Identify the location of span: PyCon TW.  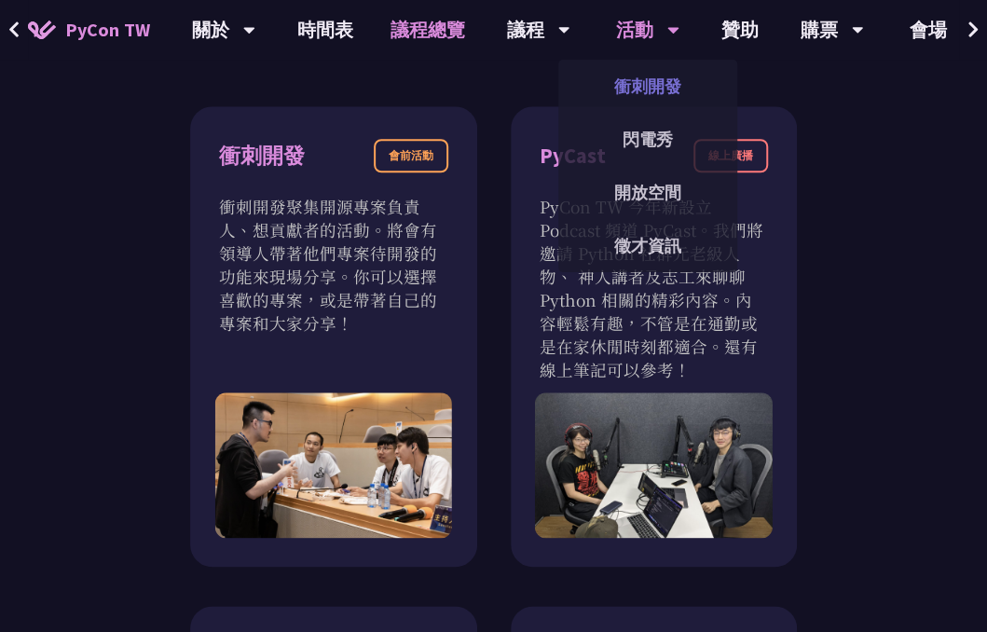
(107, 30).